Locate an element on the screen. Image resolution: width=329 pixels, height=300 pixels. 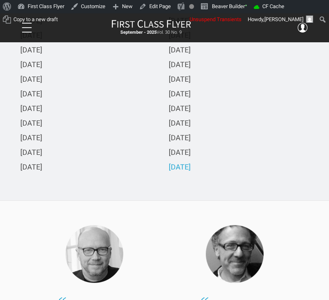
a: Unsuspend Transients is located at coordinates (215, 20).